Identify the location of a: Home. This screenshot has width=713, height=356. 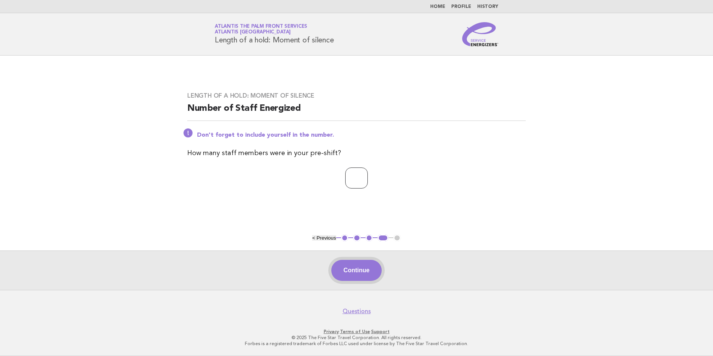
(438, 7).